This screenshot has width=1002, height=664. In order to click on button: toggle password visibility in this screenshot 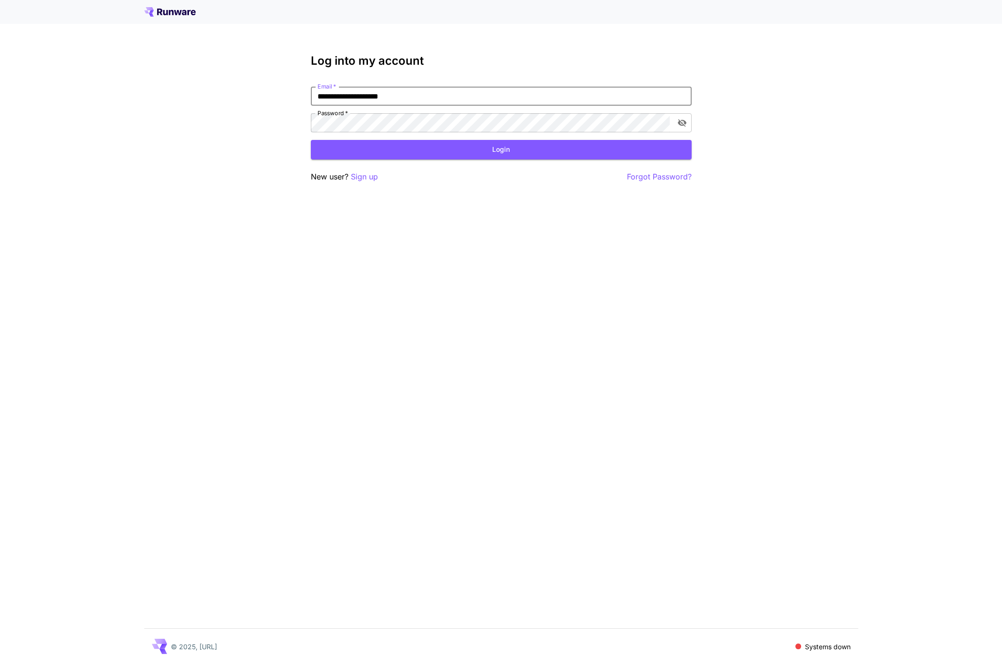, I will do `click(682, 123)`.